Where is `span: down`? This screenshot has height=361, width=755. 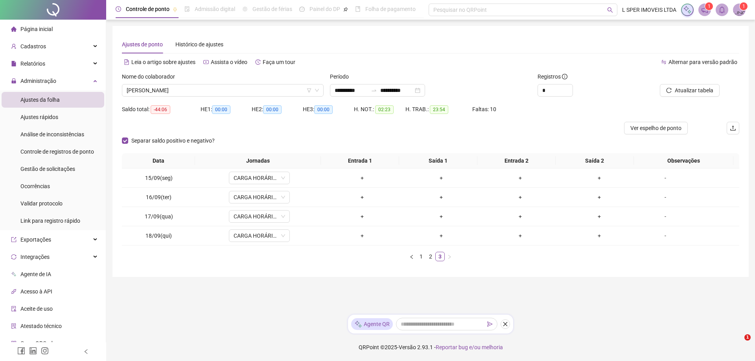
span: down is located at coordinates (283, 236).